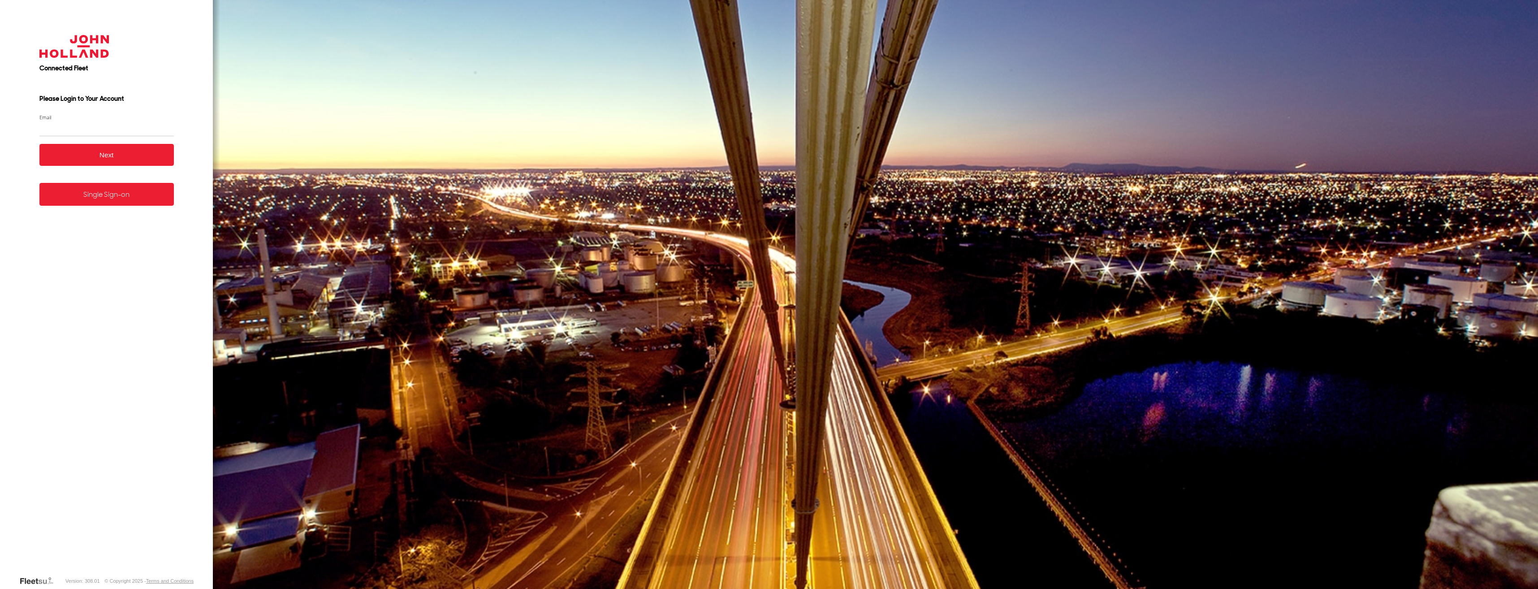 This screenshot has width=1538, height=589. Describe the element at coordinates (170, 581) in the screenshot. I see `a: Terms and Conditions` at that location.